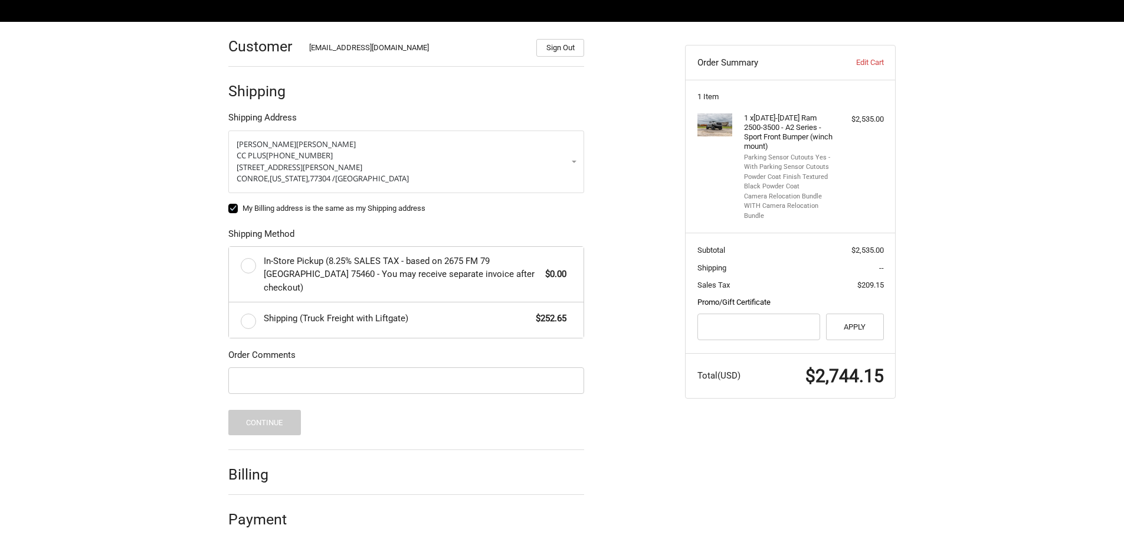 The height and width of the screenshot is (538, 1124). Describe the element at coordinates (855, 326) in the screenshot. I see `button: Apply` at that location.